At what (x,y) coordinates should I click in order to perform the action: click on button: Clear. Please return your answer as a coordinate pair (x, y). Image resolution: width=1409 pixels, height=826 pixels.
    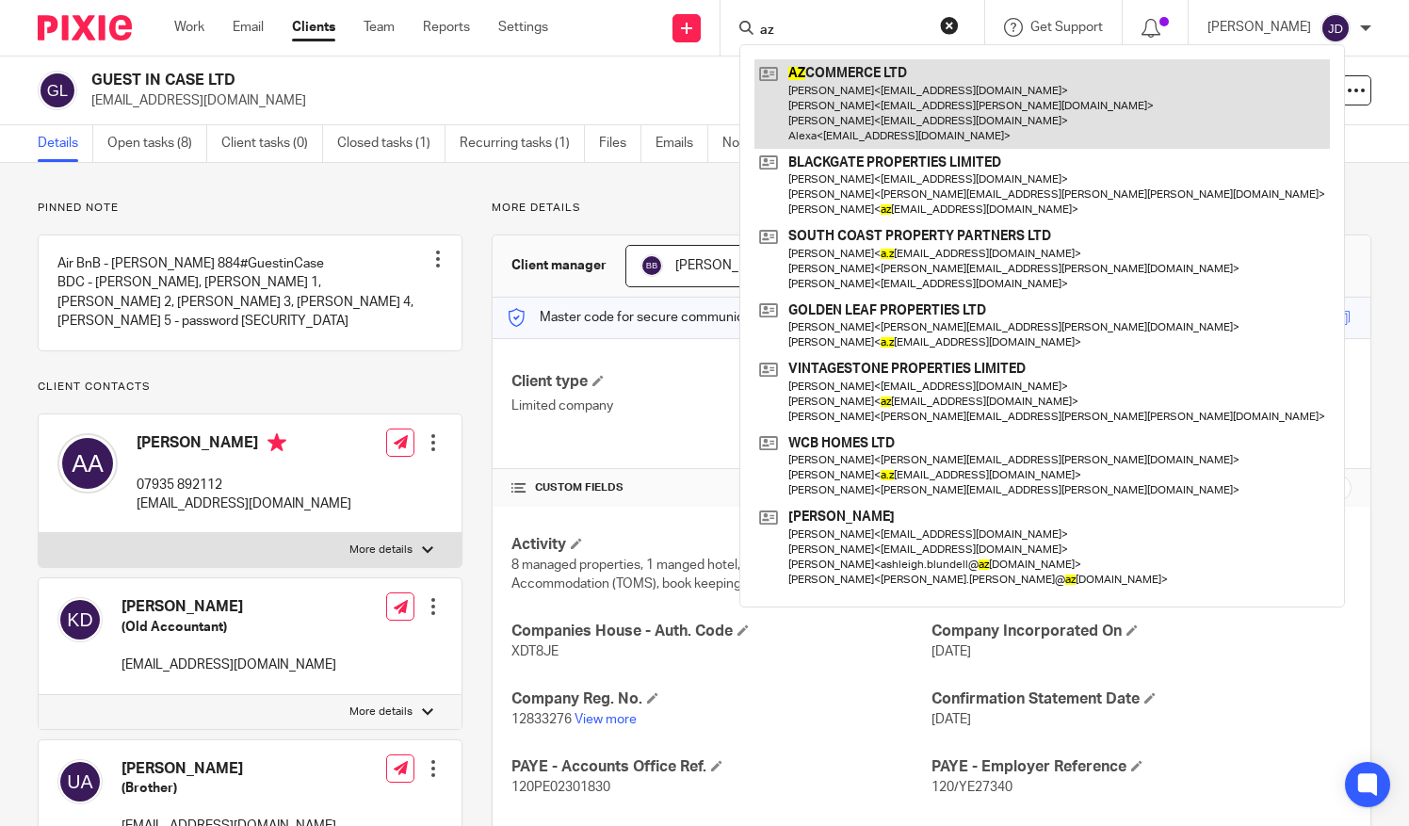
    Looking at the image, I should click on (949, 25).